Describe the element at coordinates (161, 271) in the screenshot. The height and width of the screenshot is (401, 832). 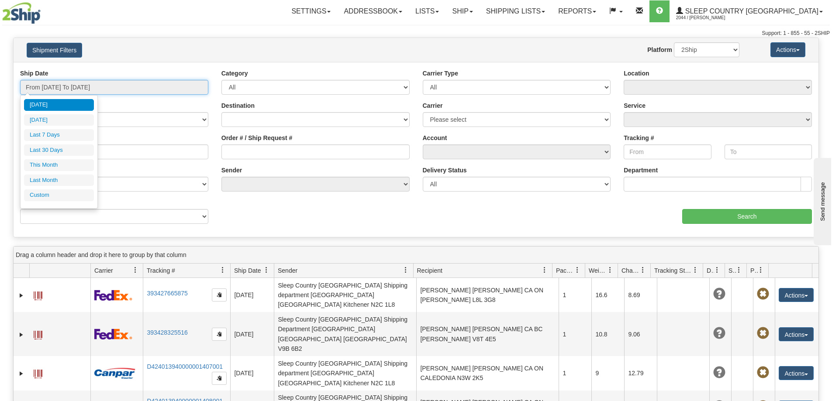
I see `span: Tracking #` at that location.